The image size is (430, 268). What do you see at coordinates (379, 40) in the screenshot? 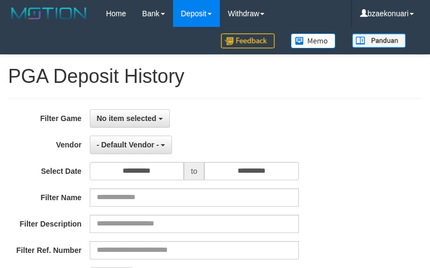
I see `img: panduan.png` at bounding box center [379, 40].